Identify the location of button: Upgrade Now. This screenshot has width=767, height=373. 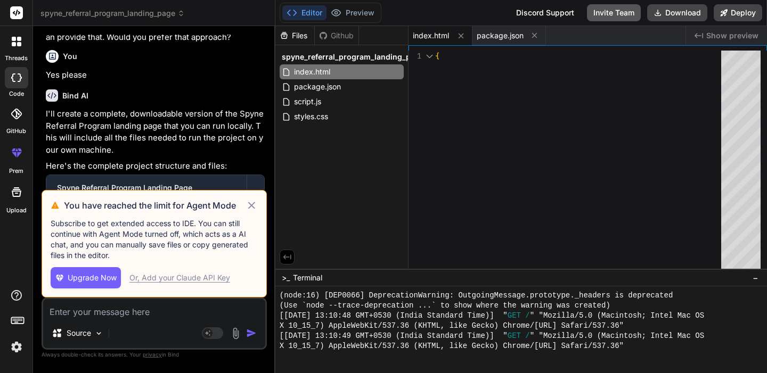
(86, 278).